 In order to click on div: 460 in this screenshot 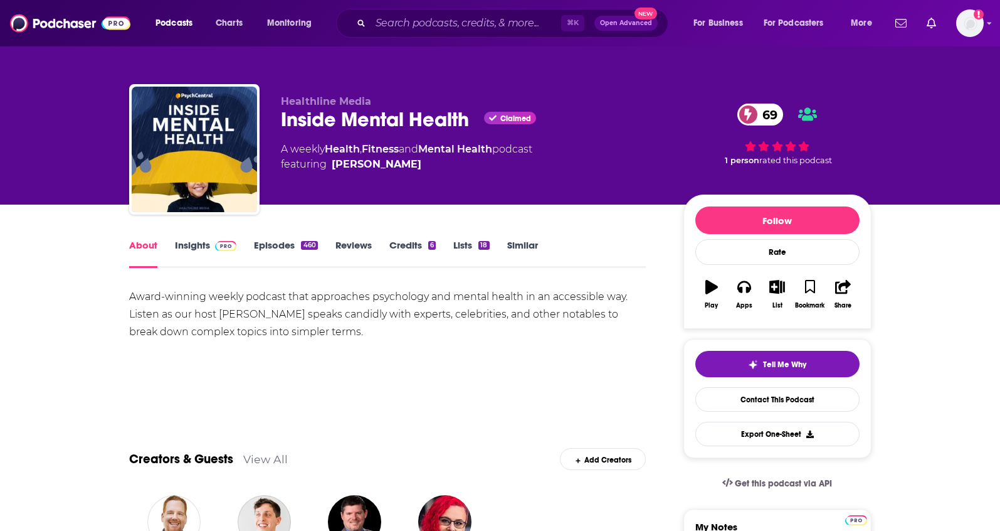, I will do `click(309, 245)`.